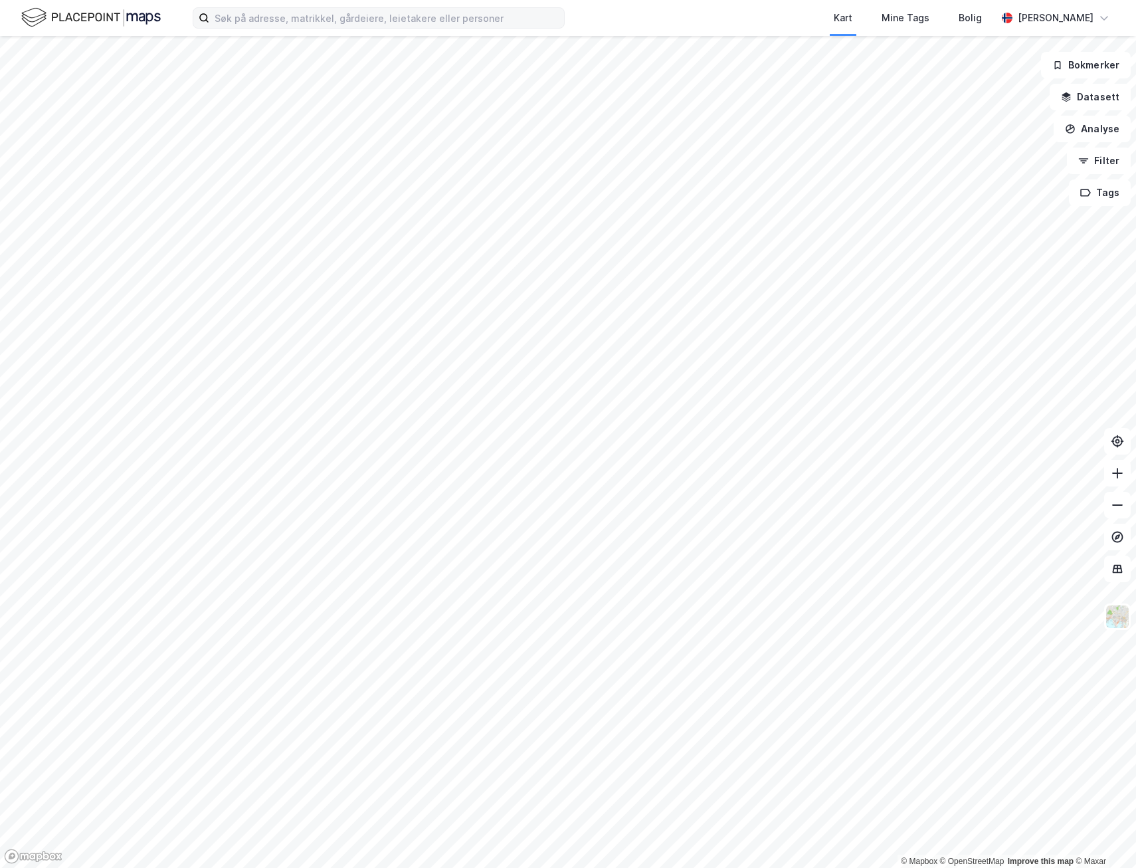 The width and height of the screenshot is (1136, 868). I want to click on a: Mapbox homepage, so click(33, 856).